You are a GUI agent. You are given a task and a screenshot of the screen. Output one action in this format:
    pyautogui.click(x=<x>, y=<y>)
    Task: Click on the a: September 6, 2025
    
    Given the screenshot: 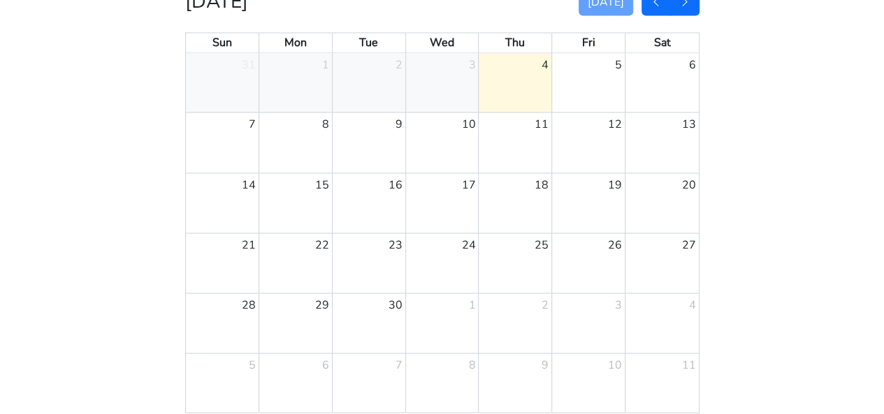 What is the action you would take?
    pyautogui.click(x=693, y=64)
    